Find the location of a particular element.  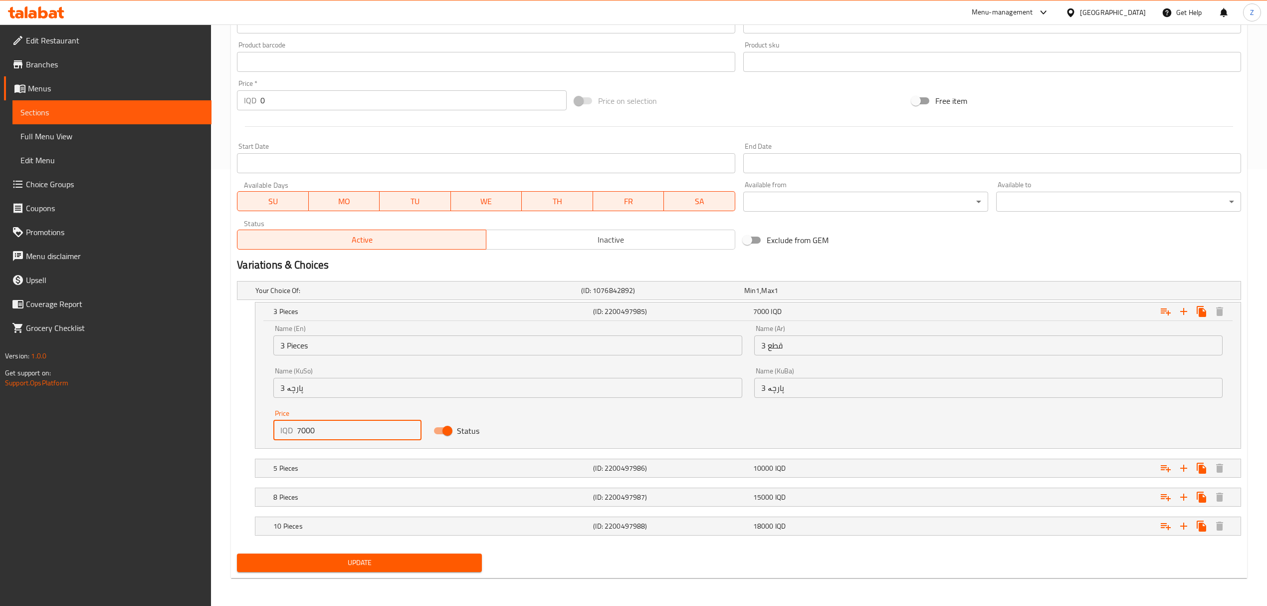

span: Get support on: is located at coordinates (28, 373).